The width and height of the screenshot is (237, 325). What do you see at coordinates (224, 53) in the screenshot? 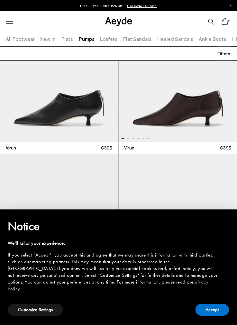
I see `span: Filters` at bounding box center [224, 53].